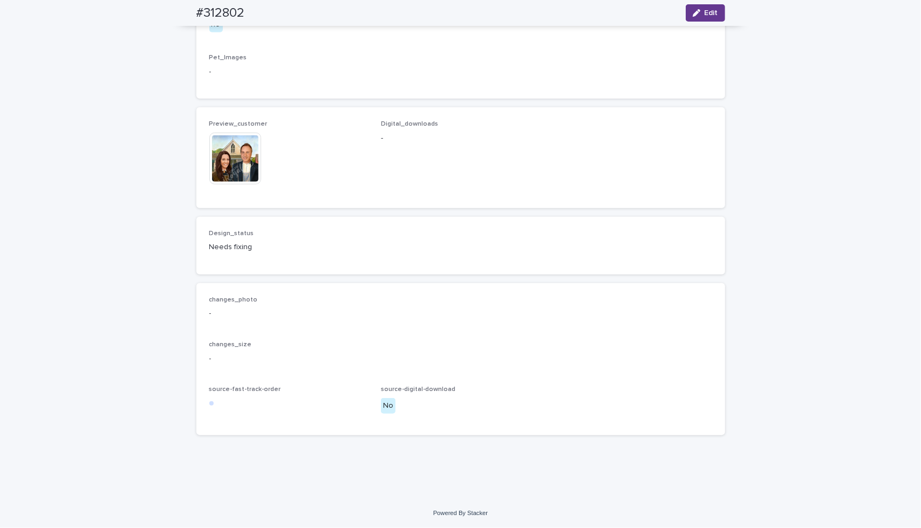  What do you see at coordinates (388, 406) in the screenshot?
I see `div: No` at bounding box center [388, 406].